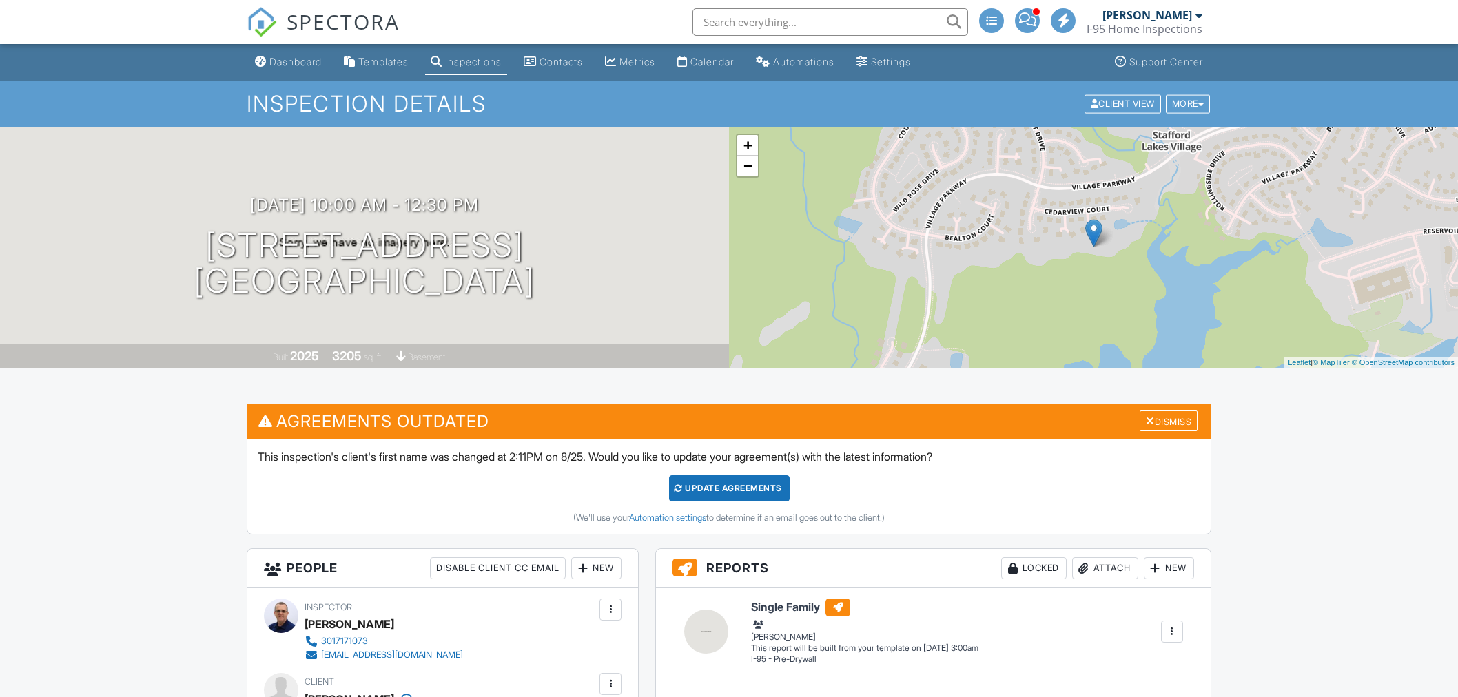 The width and height of the screenshot is (1458, 697). Describe the element at coordinates (1105, 568) in the screenshot. I see `div: Attach` at that location.